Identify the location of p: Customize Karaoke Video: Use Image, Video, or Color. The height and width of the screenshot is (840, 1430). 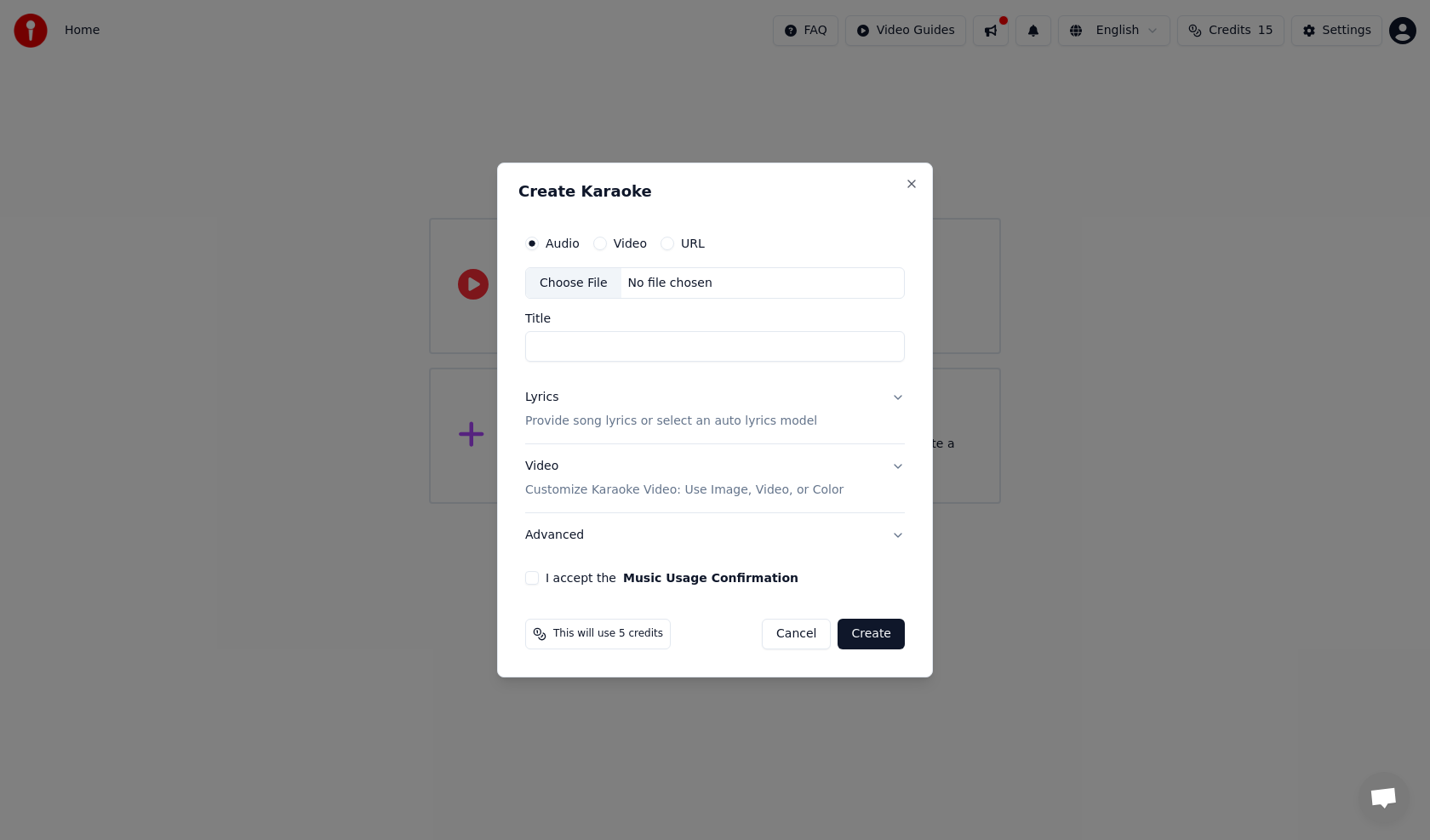
(684, 490).